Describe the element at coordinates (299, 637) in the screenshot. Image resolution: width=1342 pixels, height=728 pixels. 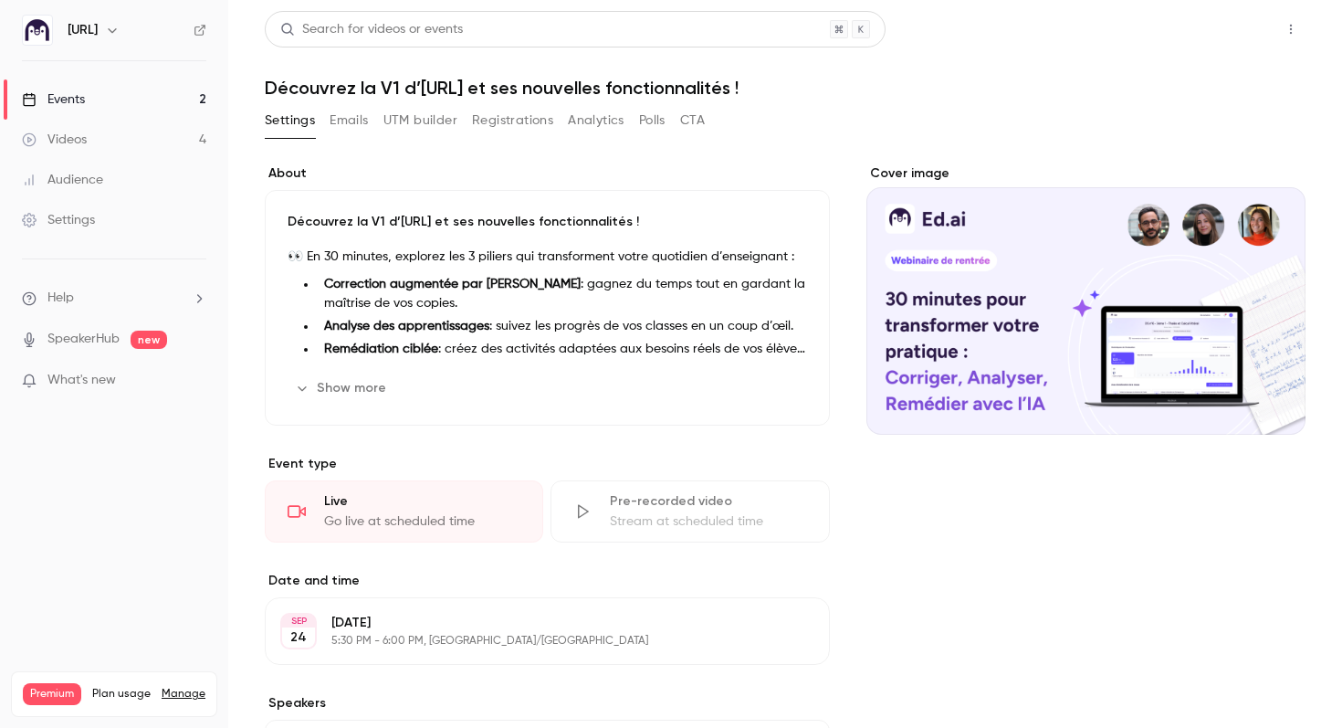
I see `p: 24` at that location.